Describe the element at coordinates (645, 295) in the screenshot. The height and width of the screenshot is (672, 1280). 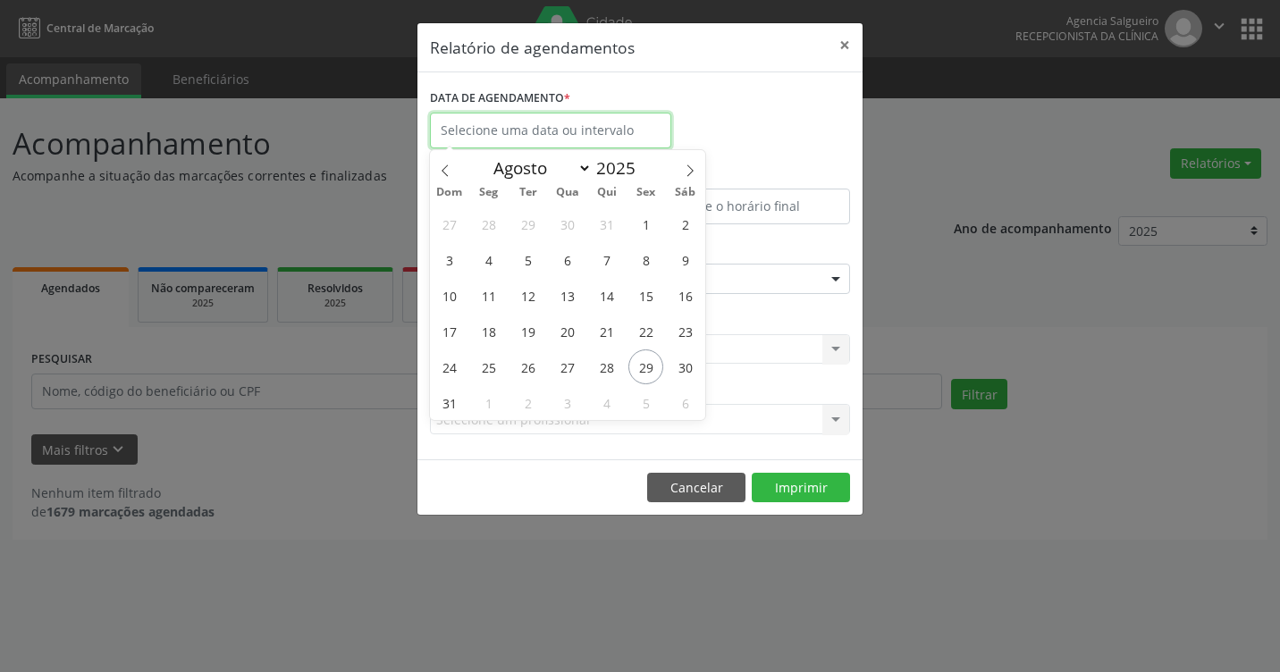
I see `span: Agosto 15, 2025` at that location.